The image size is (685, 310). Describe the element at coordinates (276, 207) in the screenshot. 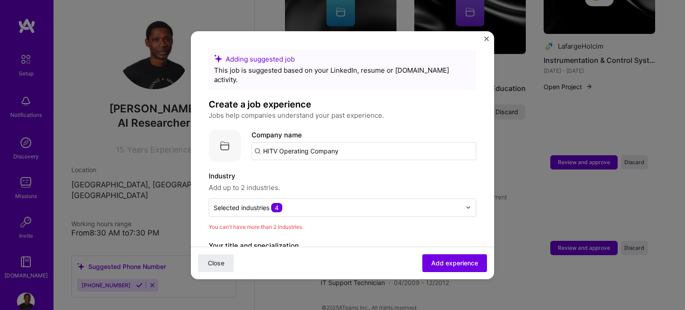

I see `span: 4` at that location.